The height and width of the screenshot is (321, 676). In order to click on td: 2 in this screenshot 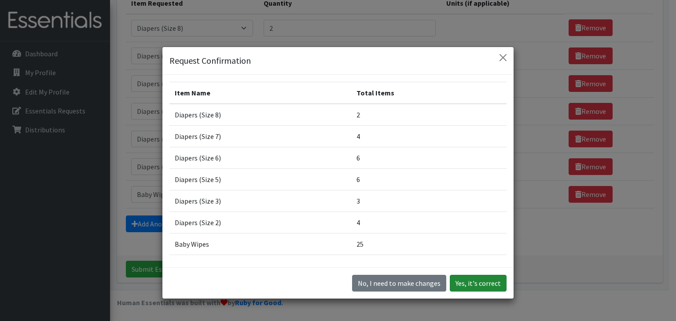, I will do `click(428, 115)`.